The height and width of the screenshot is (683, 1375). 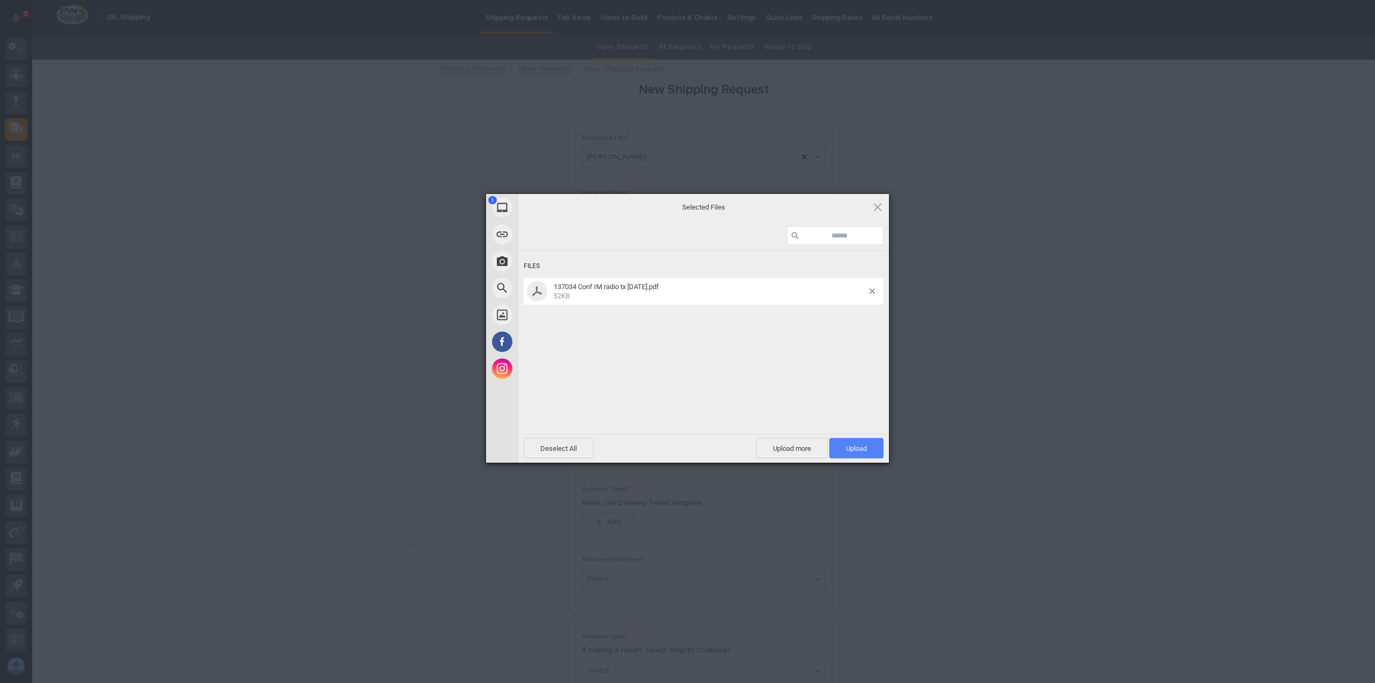 What do you see at coordinates (550, 315) in the screenshot?
I see `div: Unsplash` at bounding box center [550, 315].